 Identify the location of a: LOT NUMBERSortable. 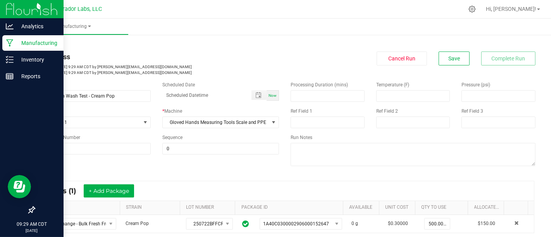
(209, 208).